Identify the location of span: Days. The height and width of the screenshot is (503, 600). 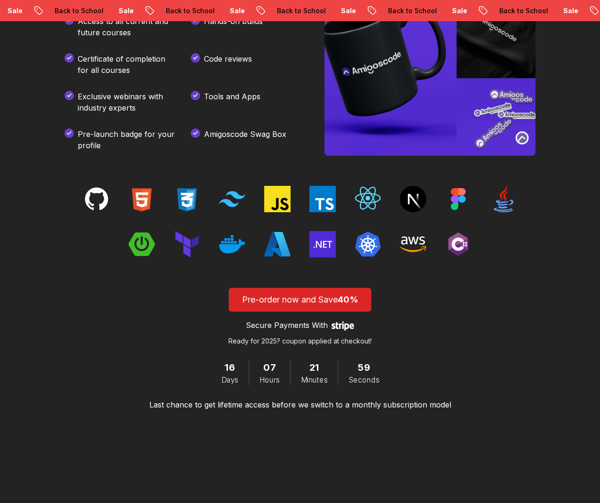
(229, 380).